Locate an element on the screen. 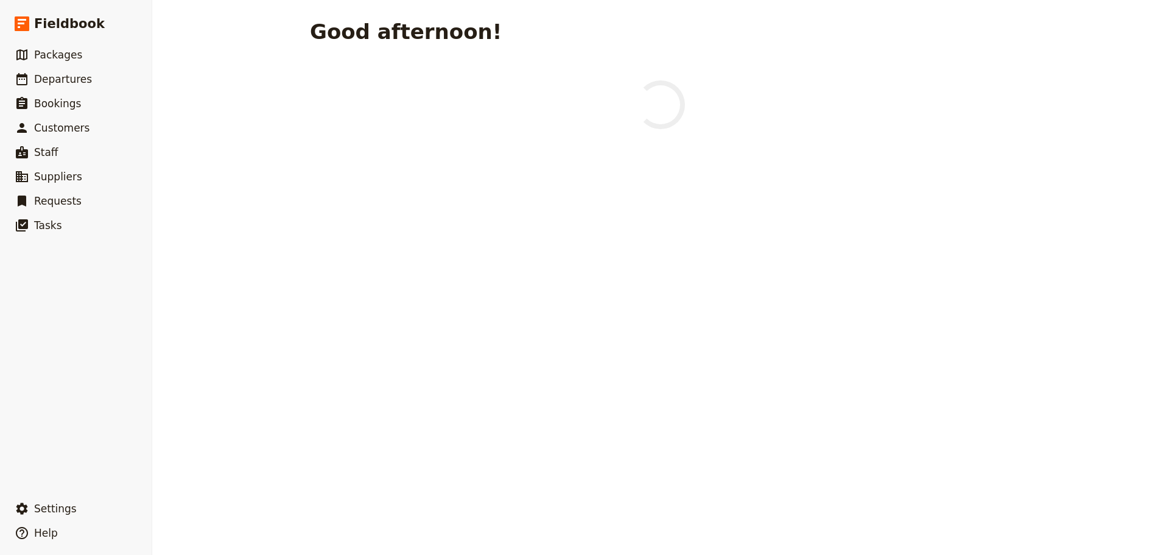  span: Tasks is located at coordinates (48, 225).